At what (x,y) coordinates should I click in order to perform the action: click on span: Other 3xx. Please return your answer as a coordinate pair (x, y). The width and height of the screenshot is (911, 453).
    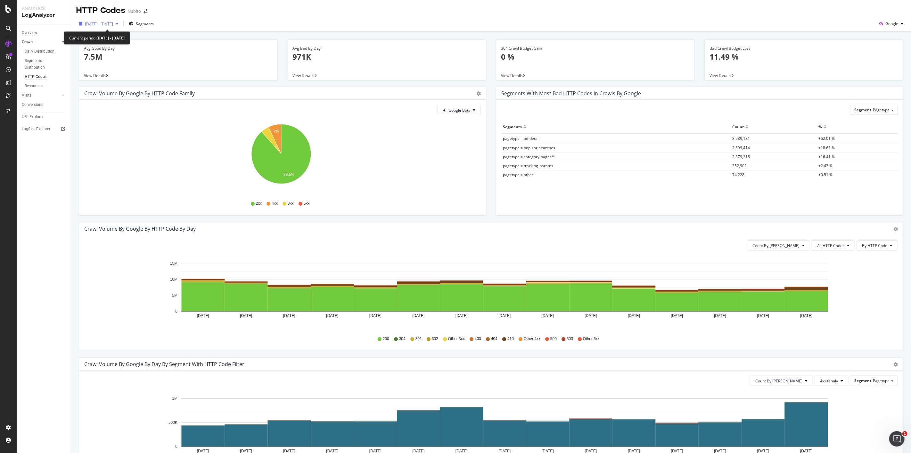
    Looking at the image, I should click on (457, 338).